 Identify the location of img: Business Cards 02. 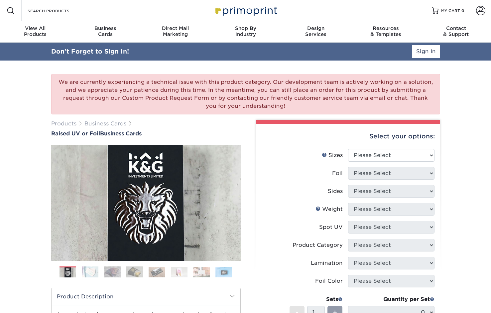
(90, 272).